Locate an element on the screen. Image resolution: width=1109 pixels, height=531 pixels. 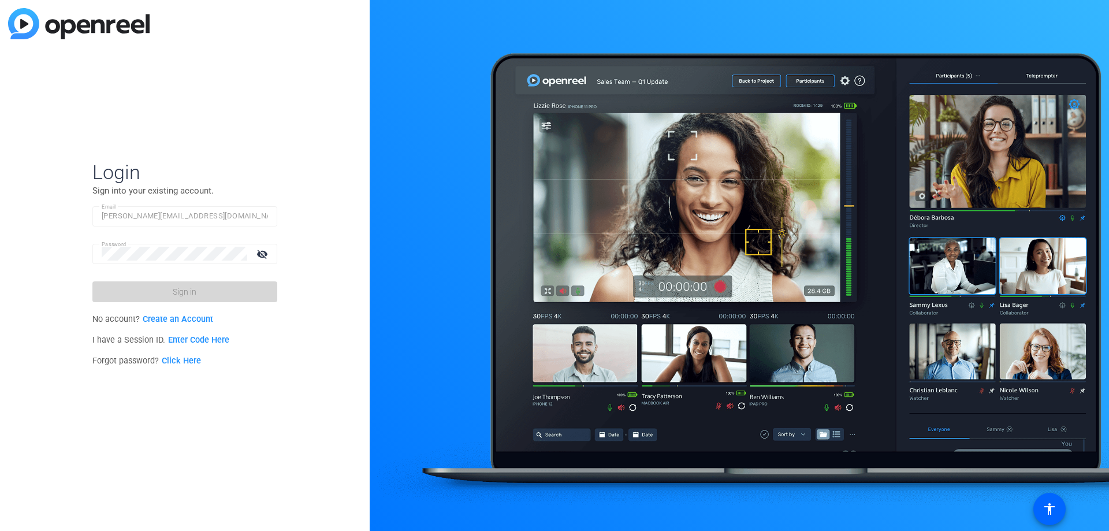
mat-label: Email is located at coordinates (109, 206).